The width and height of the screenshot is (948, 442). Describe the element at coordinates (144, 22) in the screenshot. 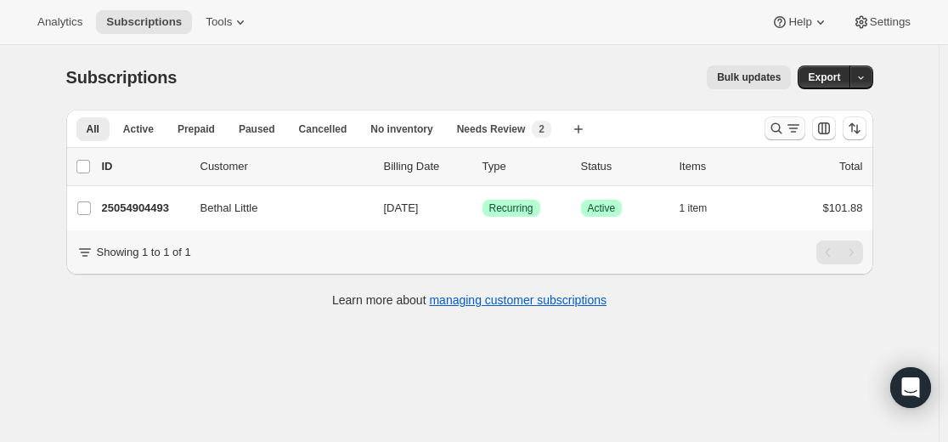

I see `button: Subscriptions` at that location.